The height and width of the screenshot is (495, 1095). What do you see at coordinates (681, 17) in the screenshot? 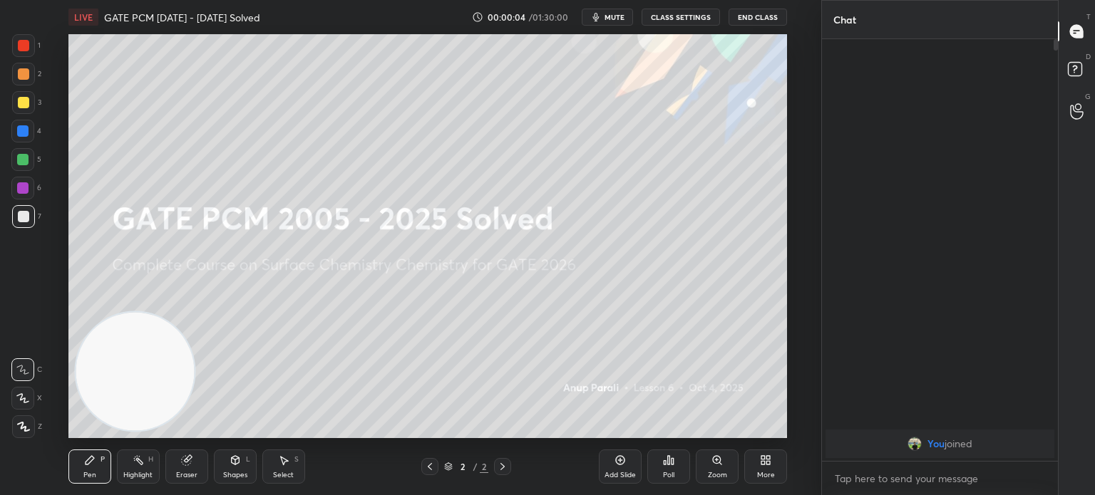
I see `button: CLASS SETTINGS` at bounding box center [681, 17].